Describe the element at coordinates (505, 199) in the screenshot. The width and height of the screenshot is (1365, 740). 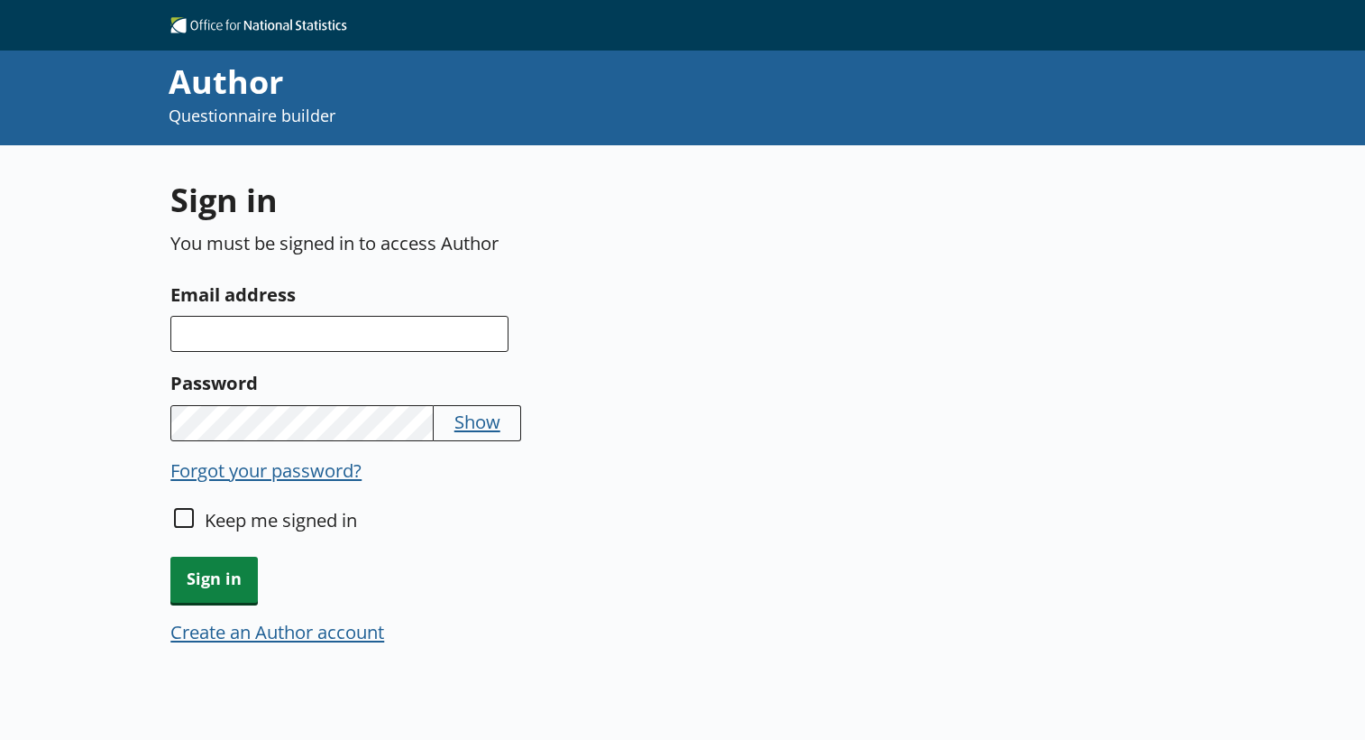
I see `h1: Sign in` at that location.